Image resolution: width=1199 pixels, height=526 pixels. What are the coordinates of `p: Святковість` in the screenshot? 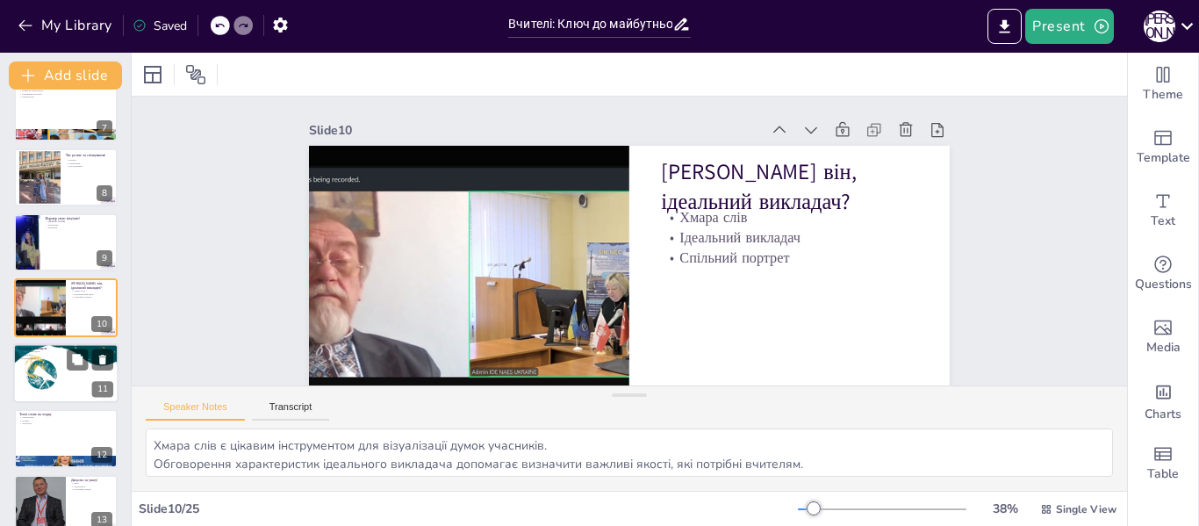 It's located at (91, 486).